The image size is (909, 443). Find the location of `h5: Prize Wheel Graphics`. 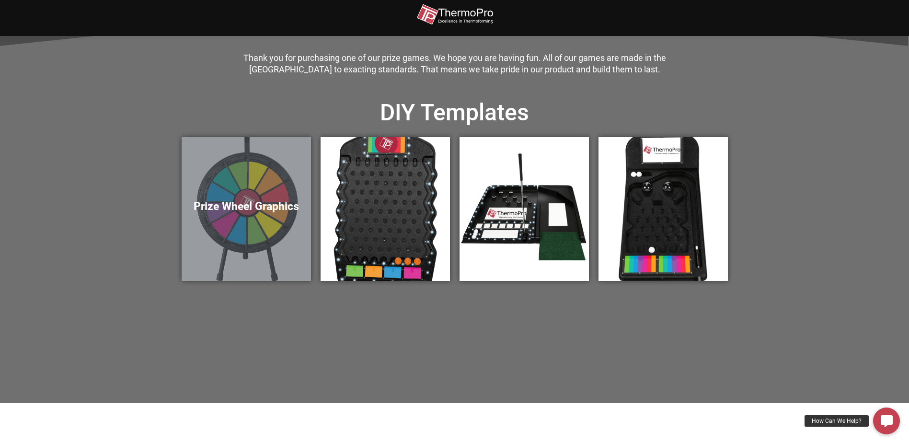

h5: Prize Wheel Graphics is located at coordinates (246, 207).